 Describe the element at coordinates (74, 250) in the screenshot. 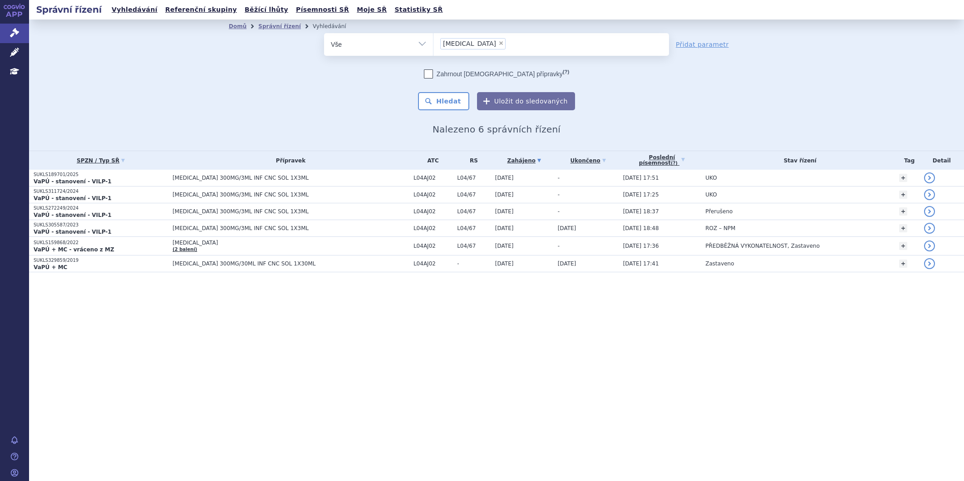

I see `strong: VaPÚ + MC - vráceno z MZ` at that location.